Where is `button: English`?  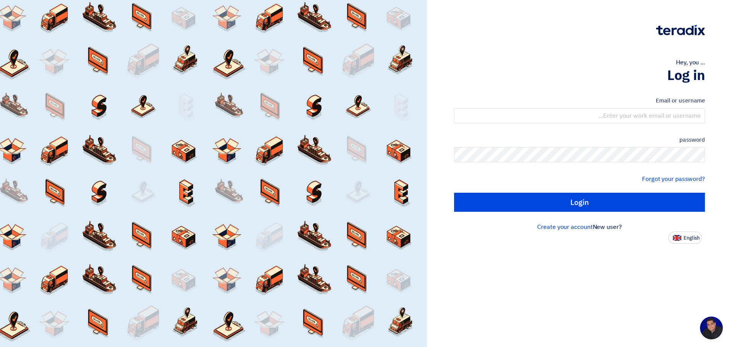 button: English is located at coordinates (685, 238).